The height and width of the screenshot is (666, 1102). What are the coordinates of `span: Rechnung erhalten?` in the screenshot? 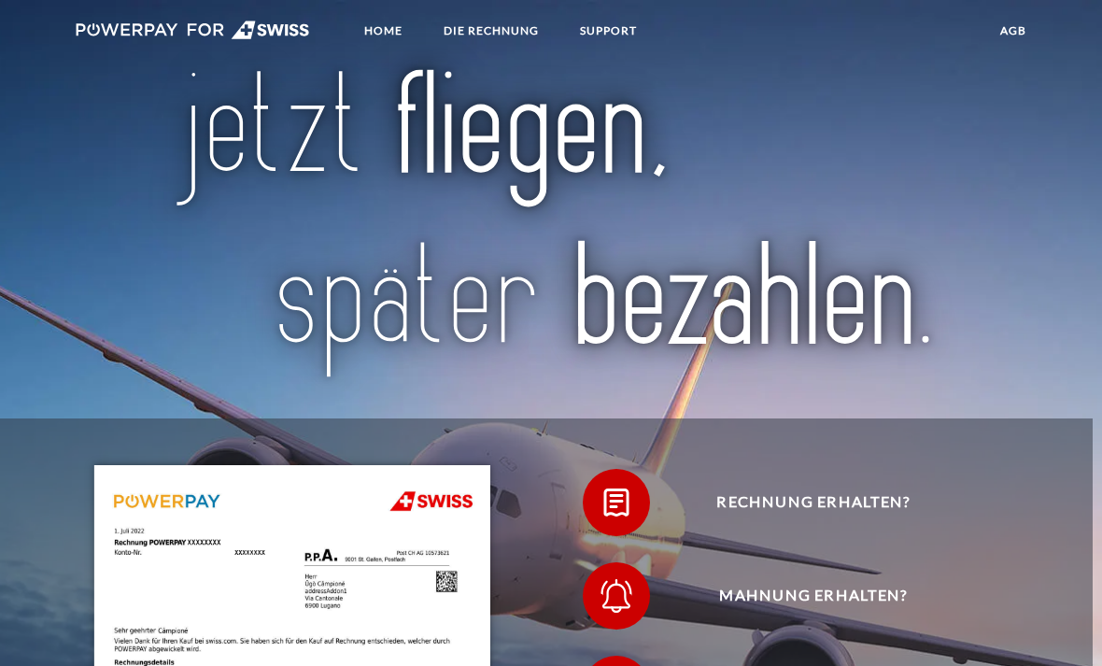 It's located at (812, 502).